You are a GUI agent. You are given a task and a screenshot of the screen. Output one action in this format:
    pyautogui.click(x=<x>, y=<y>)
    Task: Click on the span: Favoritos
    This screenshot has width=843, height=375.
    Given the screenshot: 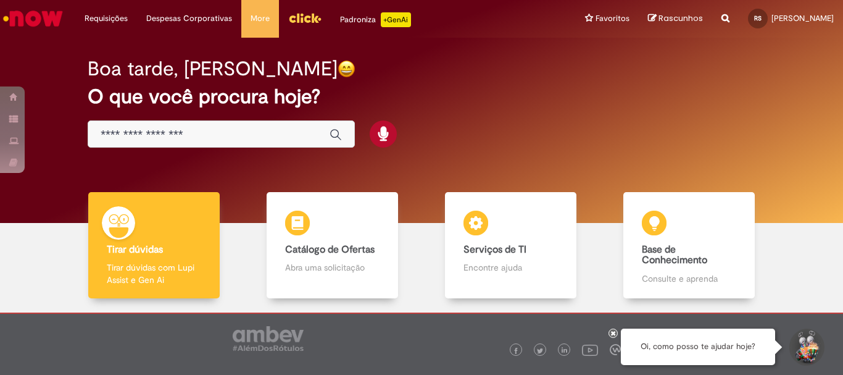 What is the action you would take?
    pyautogui.click(x=612, y=19)
    